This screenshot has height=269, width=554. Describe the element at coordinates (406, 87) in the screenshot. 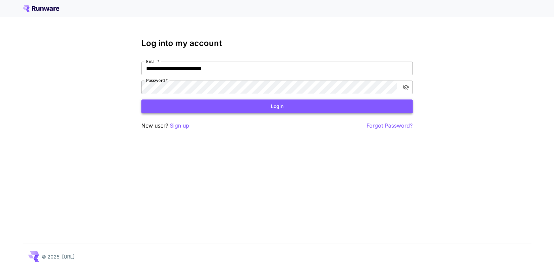

I see `button: toggle password visibility` at that location.